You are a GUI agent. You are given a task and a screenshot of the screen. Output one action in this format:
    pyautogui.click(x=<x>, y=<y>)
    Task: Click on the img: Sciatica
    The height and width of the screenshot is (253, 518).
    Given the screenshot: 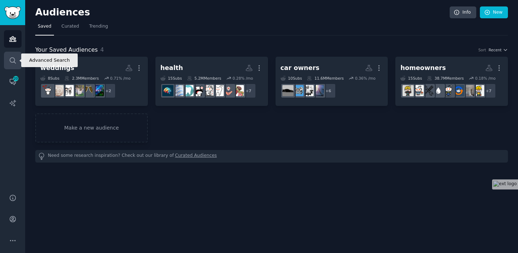 What is the action you would take?
    pyautogui.click(x=178, y=91)
    